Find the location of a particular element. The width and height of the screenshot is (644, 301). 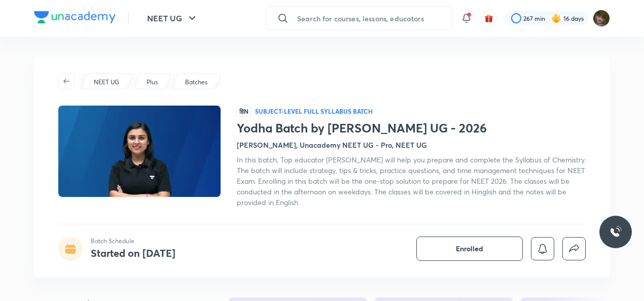

p: Batch Schedule is located at coordinates (133, 241).